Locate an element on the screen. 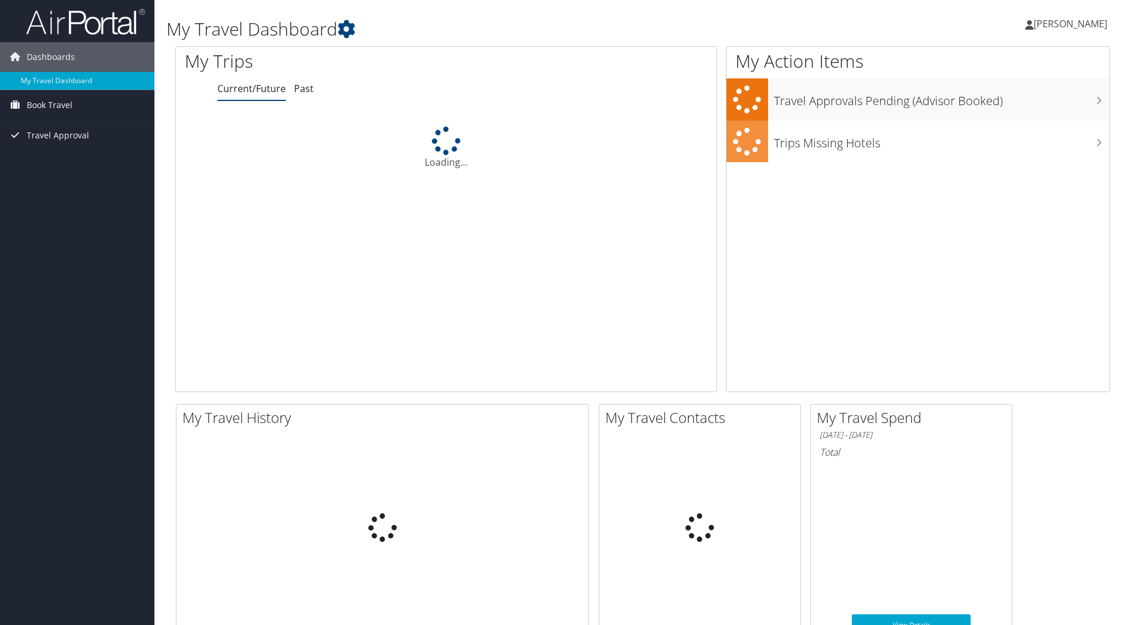 This screenshot has height=625, width=1131. h1: My Travel Dashboard is located at coordinates (483, 29).